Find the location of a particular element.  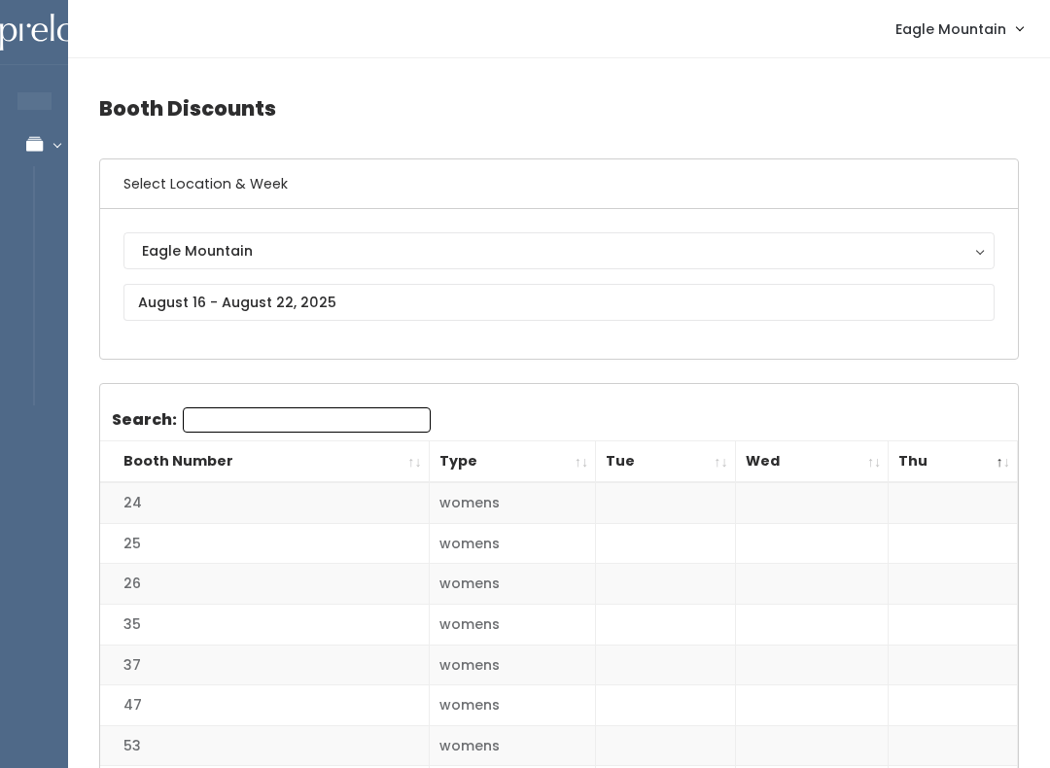

td: 35 is located at coordinates (264, 625).